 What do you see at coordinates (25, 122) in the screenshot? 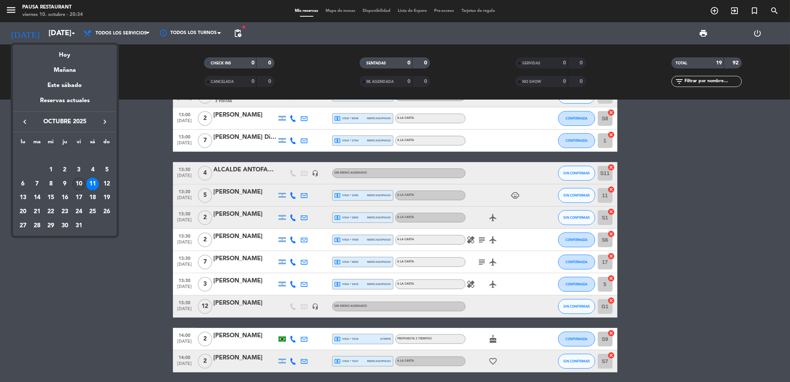
I see `button: keyboard_arrow_left` at bounding box center [25, 122].